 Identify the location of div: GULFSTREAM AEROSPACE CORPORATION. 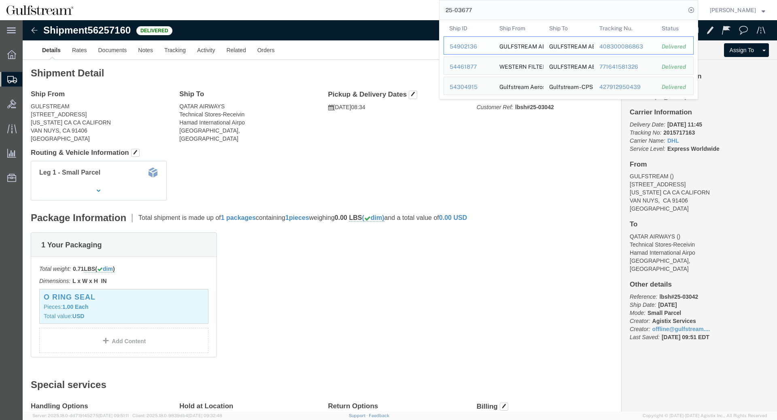
(568, 45).